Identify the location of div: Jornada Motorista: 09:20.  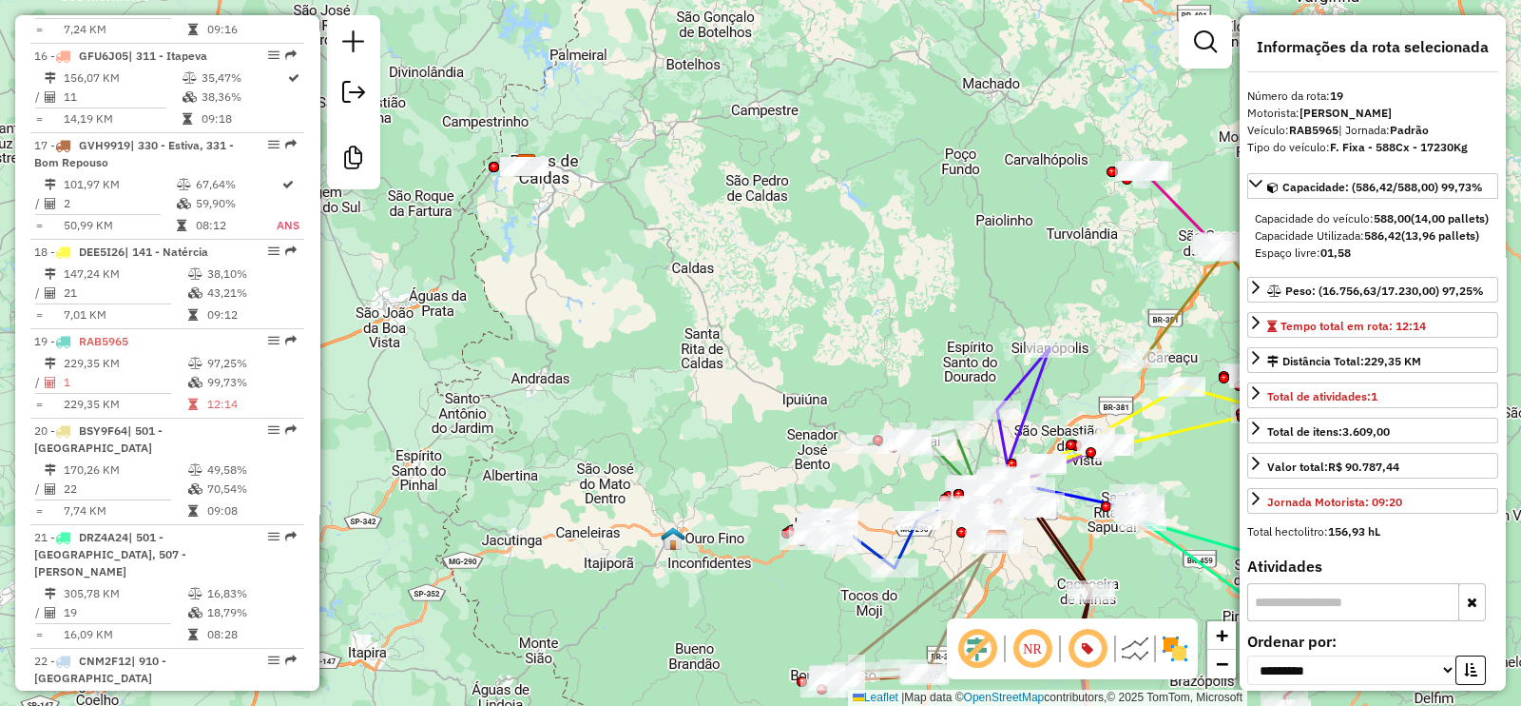
(1335, 502).